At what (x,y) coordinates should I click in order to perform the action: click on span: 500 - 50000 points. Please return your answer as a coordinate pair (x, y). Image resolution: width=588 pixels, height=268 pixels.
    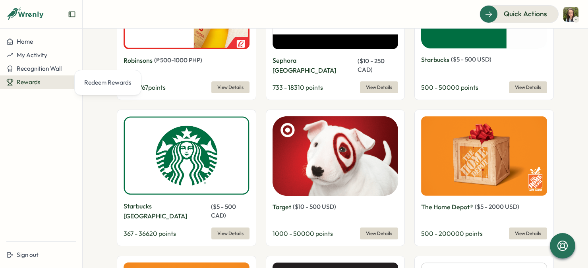
    Looking at the image, I should click on (450, 87).